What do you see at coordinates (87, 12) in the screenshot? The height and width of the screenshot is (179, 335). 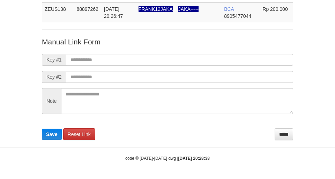 I see `td: 88897262` at bounding box center [87, 12].